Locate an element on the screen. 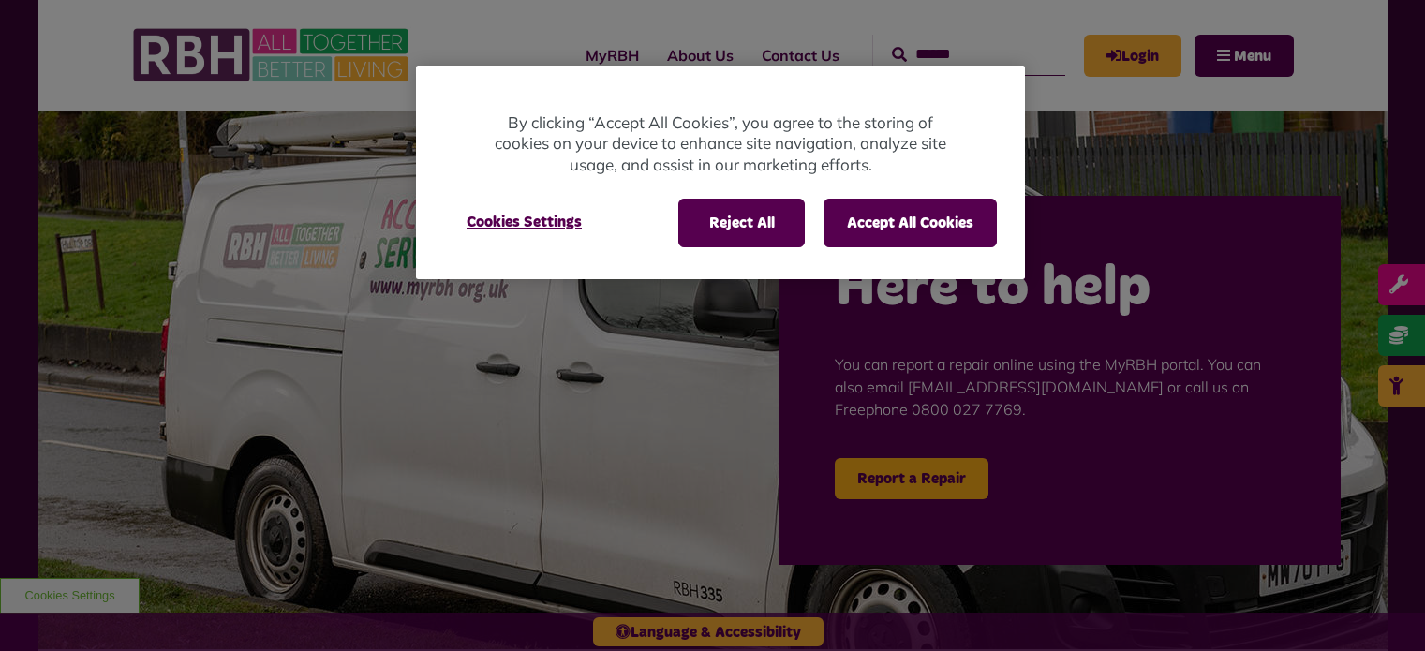 This screenshot has height=651, width=1425. button: Reject All is located at coordinates (741, 223).